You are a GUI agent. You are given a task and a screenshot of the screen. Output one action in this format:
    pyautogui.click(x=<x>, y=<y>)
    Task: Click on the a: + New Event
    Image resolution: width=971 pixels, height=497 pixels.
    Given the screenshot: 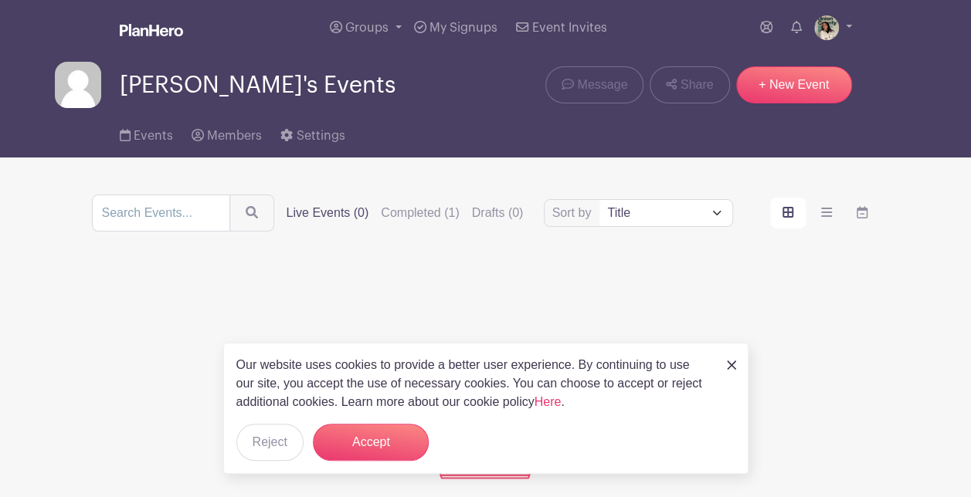 What is the action you would take?
    pyautogui.click(x=794, y=85)
    